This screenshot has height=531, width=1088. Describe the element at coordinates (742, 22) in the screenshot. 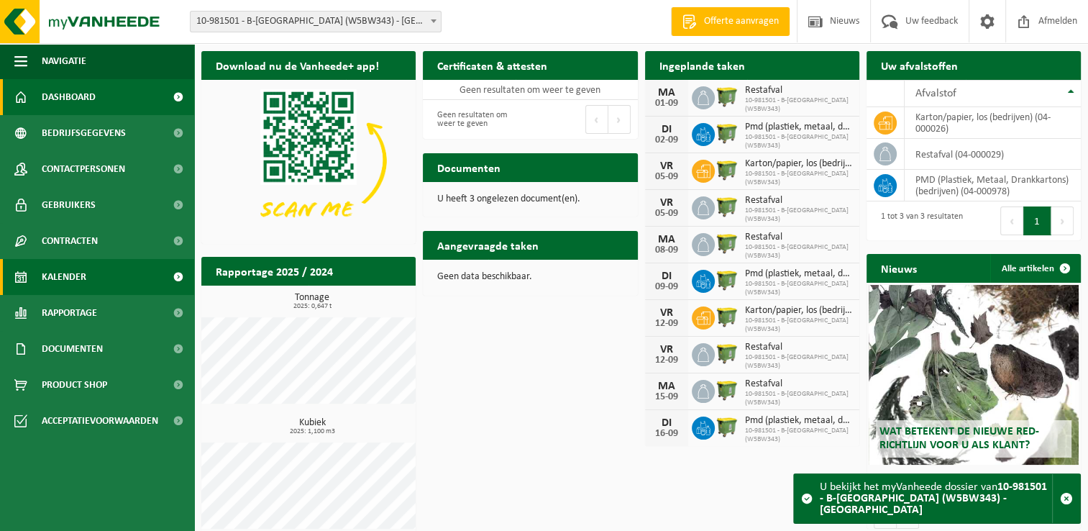

I see `span: Offerte aanvragen` at that location.